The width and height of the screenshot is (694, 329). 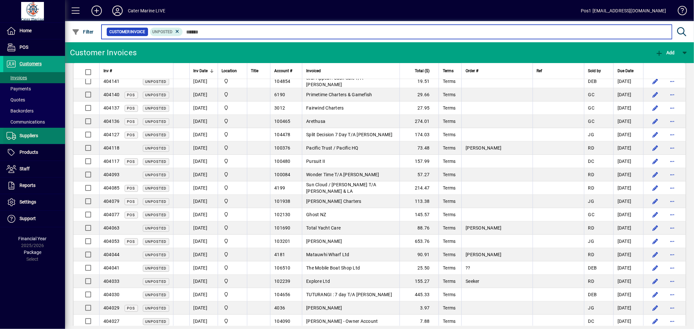 What do you see at coordinates (419, 295) in the screenshot?
I see `td: 445.33` at bounding box center [419, 295].